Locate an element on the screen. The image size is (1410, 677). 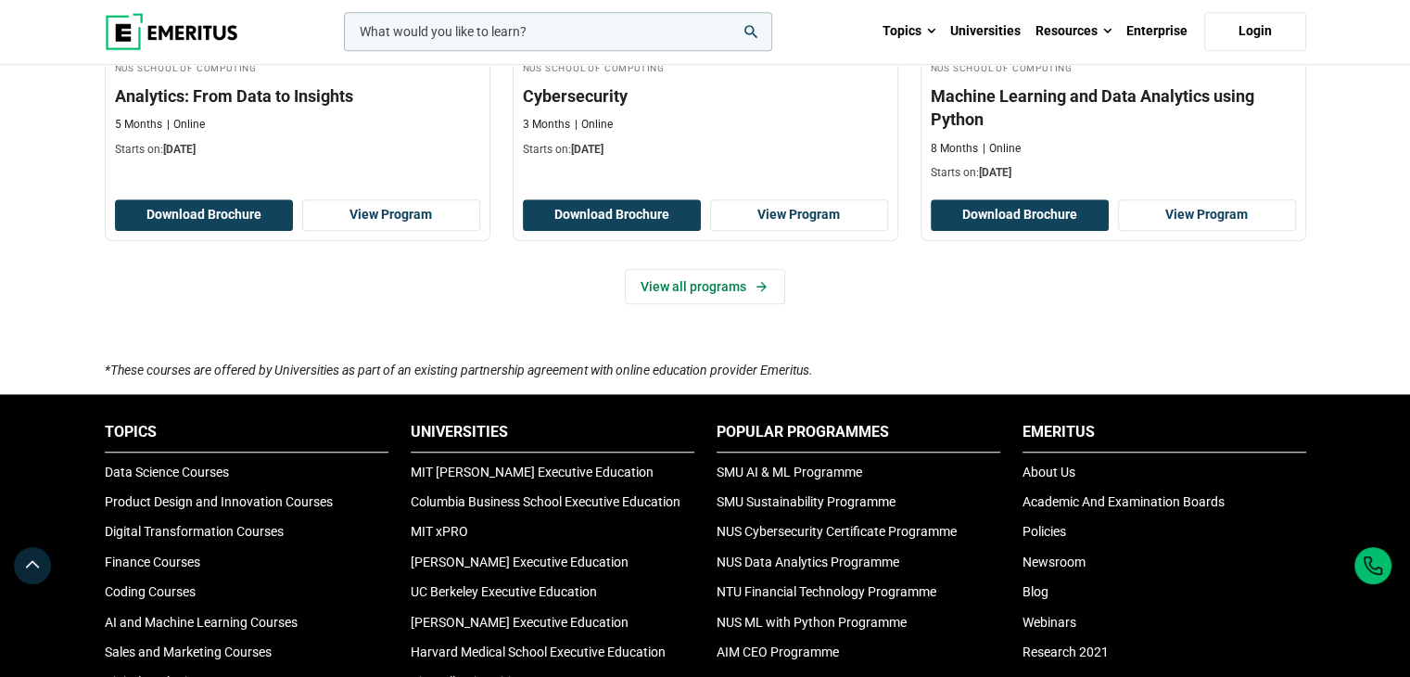
h3: Cybersecurity is located at coordinates (706, 96).